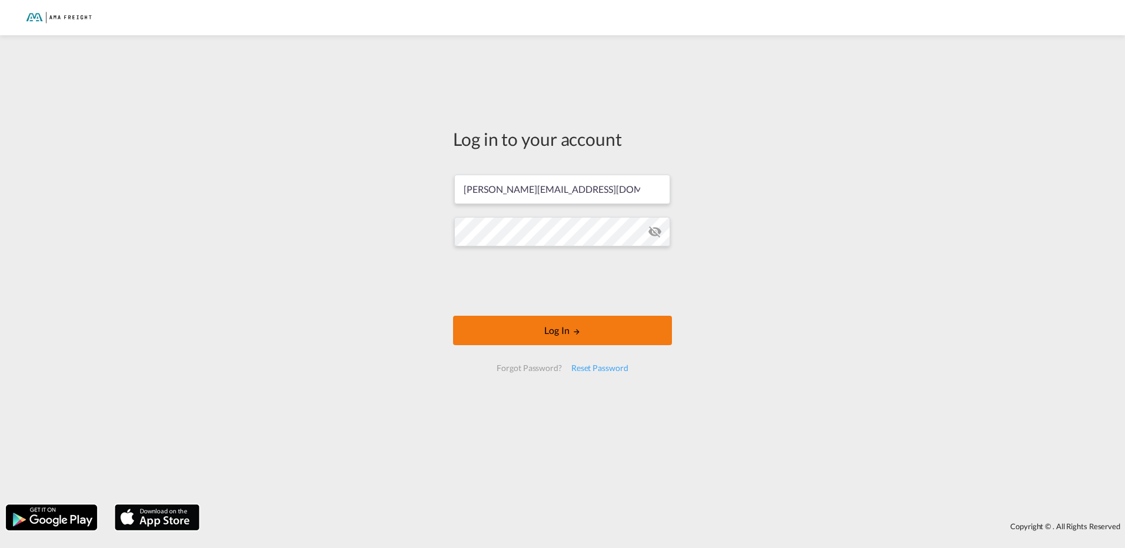  I want to click on div: Reset Password, so click(600, 368).